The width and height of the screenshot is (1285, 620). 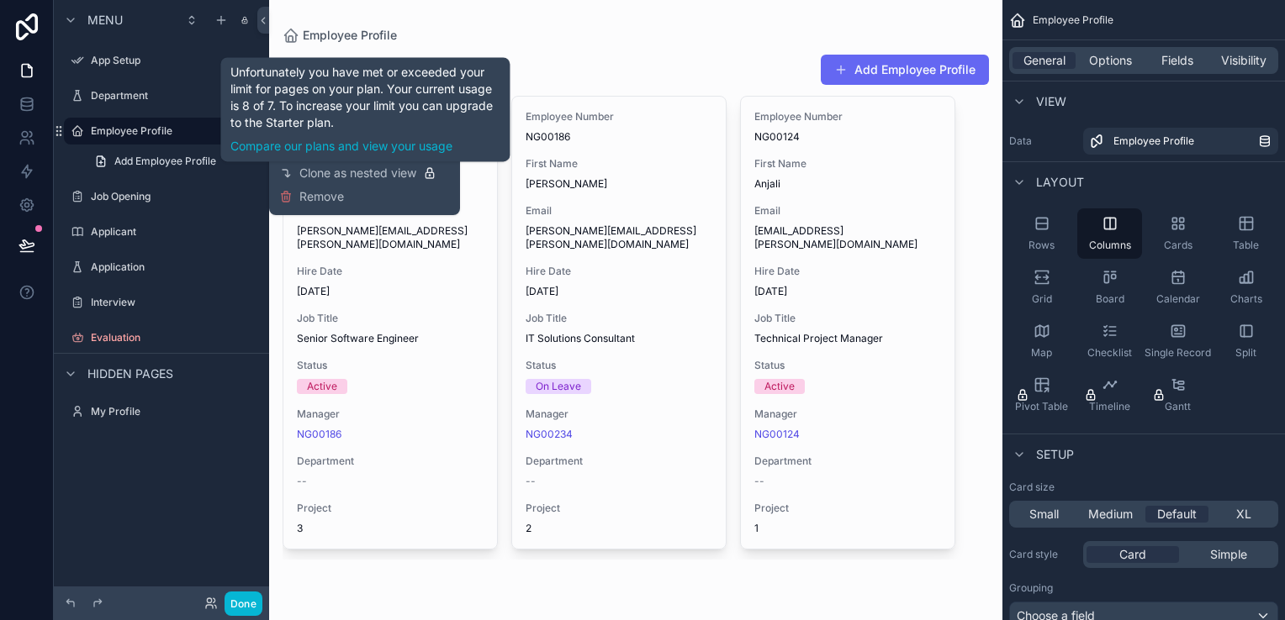 I want to click on button: Board, so click(x=1109, y=288).